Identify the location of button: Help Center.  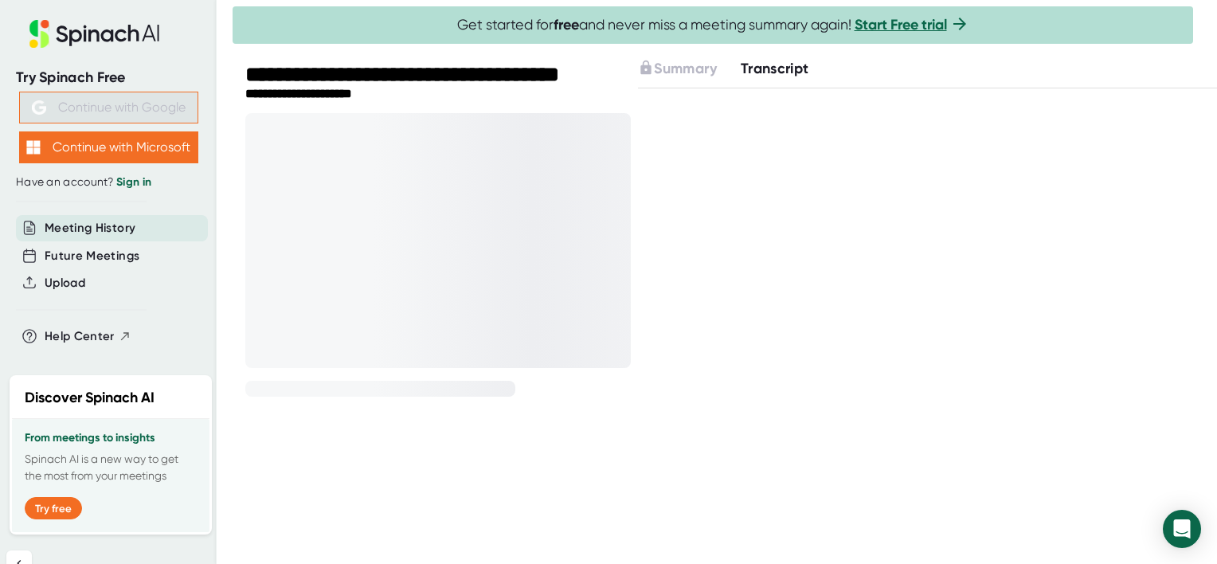
(88, 336).